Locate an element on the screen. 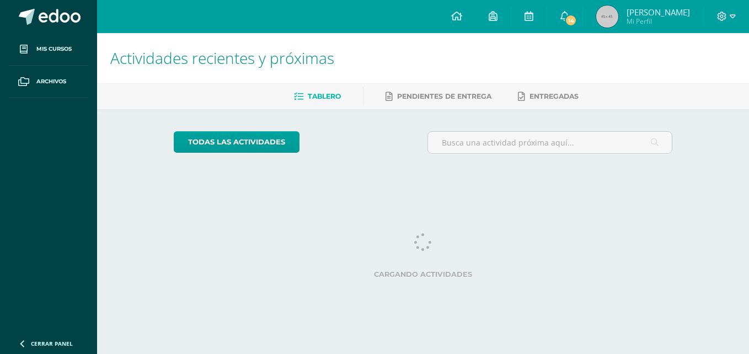  a: Mis cursos is located at coordinates (49, 49).